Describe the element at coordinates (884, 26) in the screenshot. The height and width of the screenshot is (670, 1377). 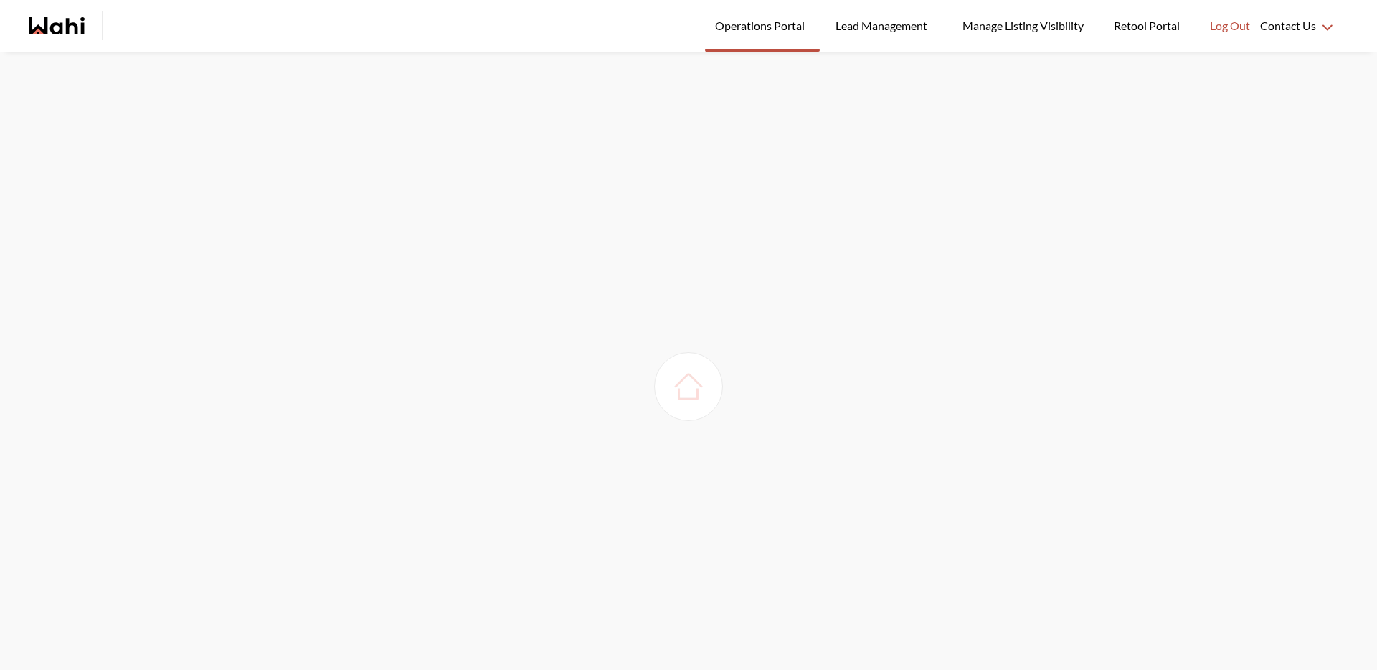
I see `span: Lead Management` at that location.